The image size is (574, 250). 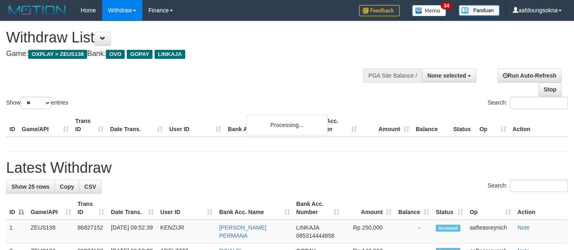 I want to click on span: Show 25 rows, so click(x=30, y=187).